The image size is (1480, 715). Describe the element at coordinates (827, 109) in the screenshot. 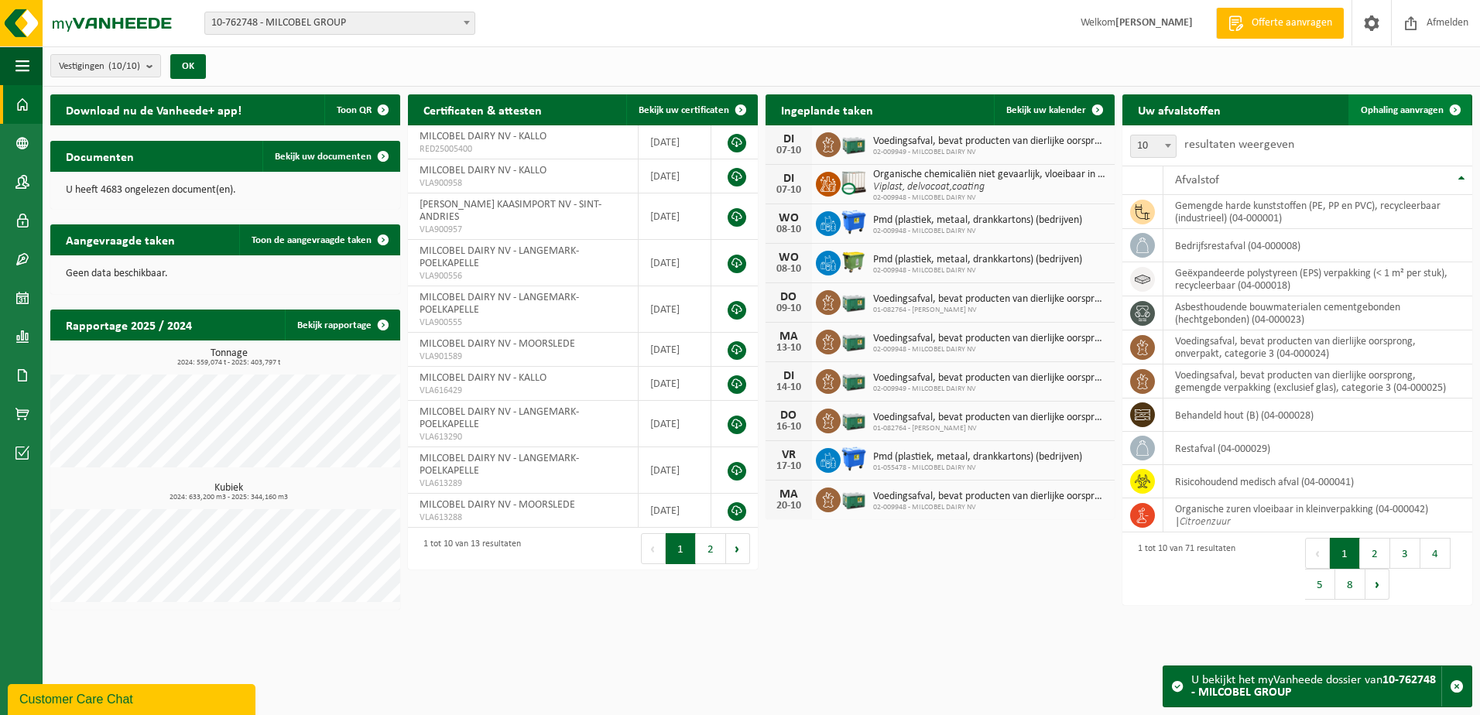

I see `h2: Ingeplande taken` at that location.